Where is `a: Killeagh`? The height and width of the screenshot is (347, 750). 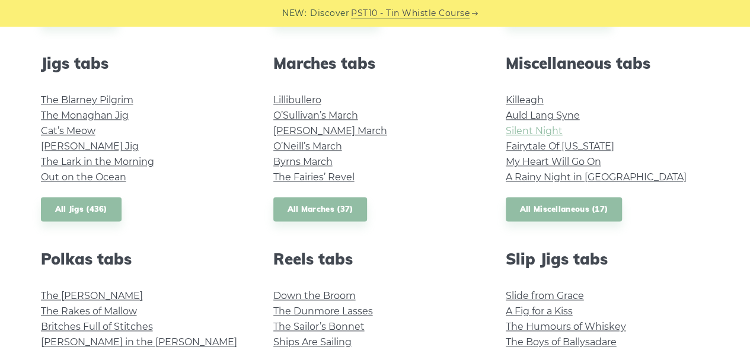 a: Killeagh is located at coordinates (525, 100).